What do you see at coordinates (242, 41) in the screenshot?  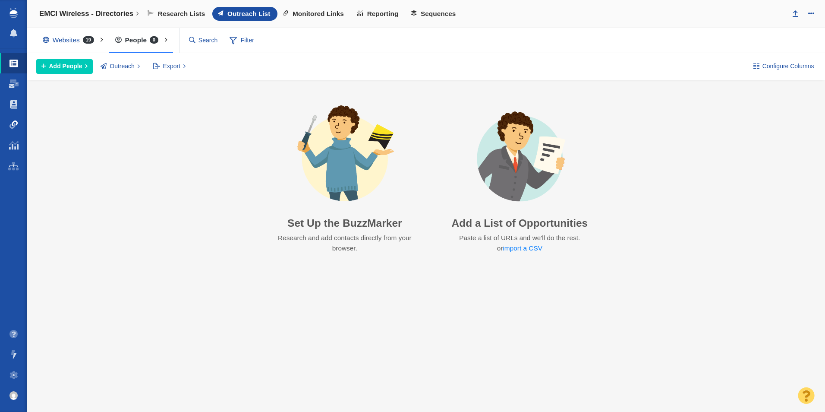 I see `span: Filter` at bounding box center [242, 41].